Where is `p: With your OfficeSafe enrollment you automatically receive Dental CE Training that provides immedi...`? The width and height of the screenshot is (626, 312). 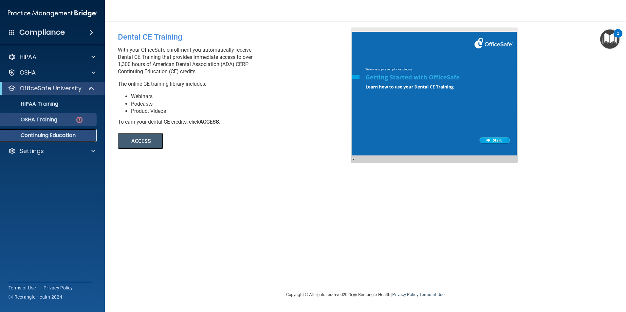
p: With your OfficeSafe enrollment you automatically receive Dental CE Training that provides immedi... is located at coordinates (237, 61).